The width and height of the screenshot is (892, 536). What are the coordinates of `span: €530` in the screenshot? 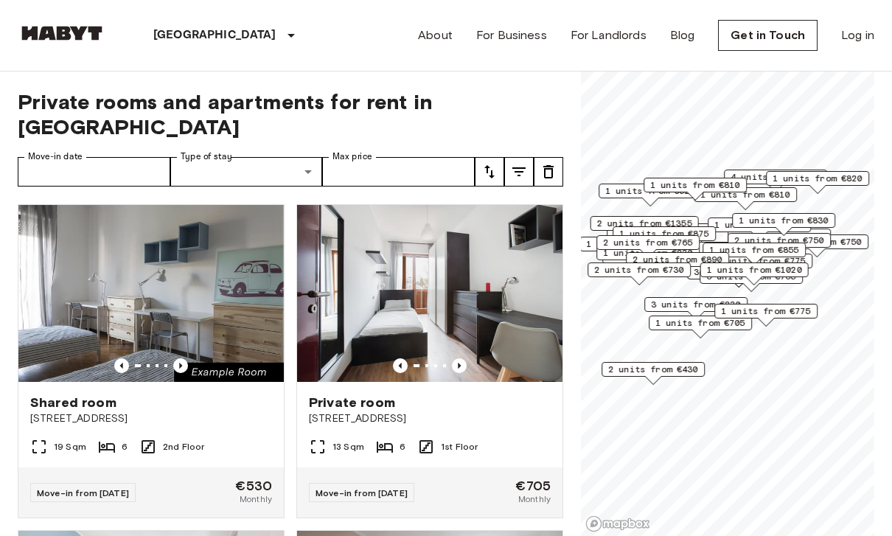 It's located at (254, 486).